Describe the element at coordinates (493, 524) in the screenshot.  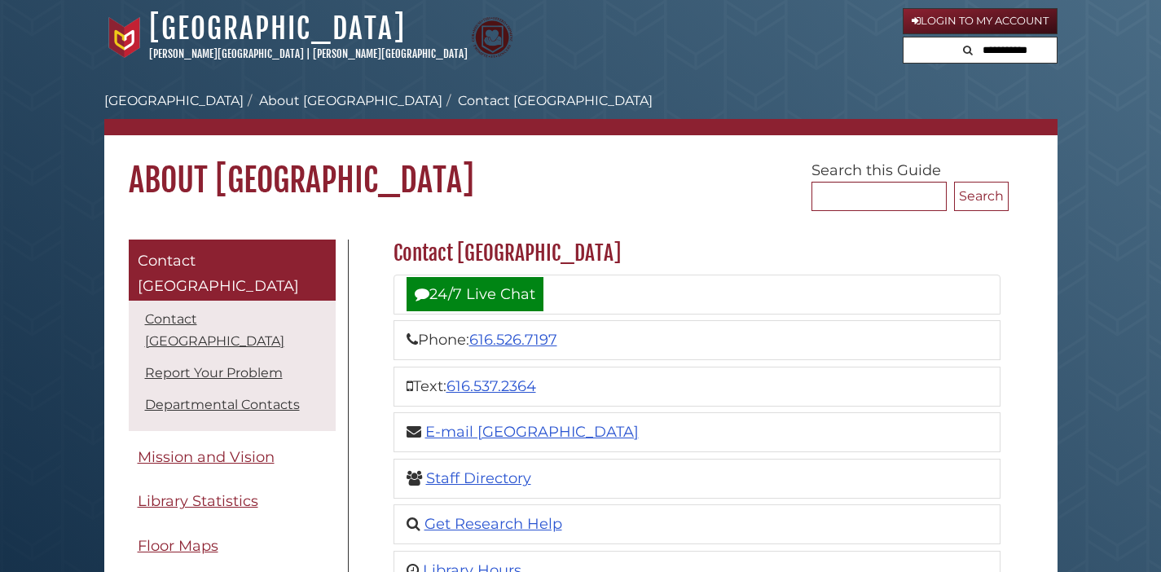
I see `a: Get Research Help` at that location.